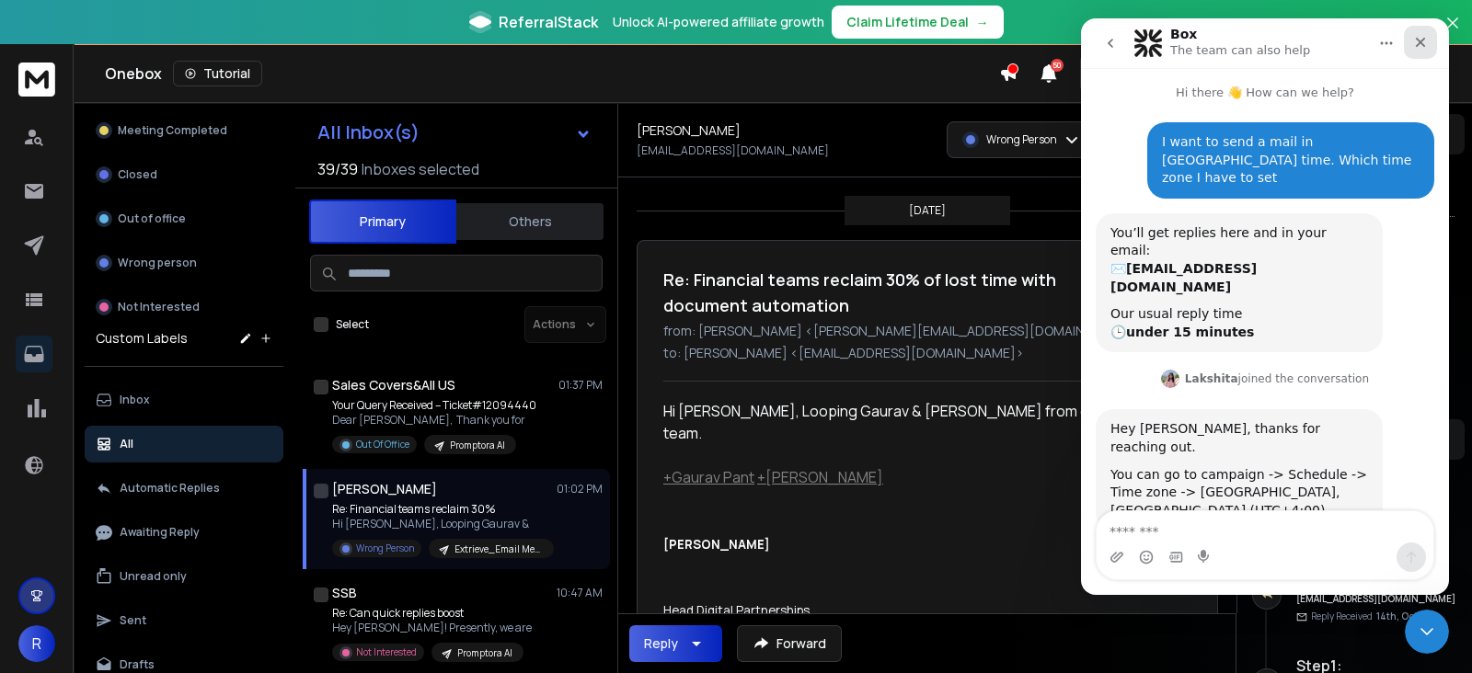  Describe the element at coordinates (172, 131) in the screenshot. I see `p: Meeting Completed` at that location.